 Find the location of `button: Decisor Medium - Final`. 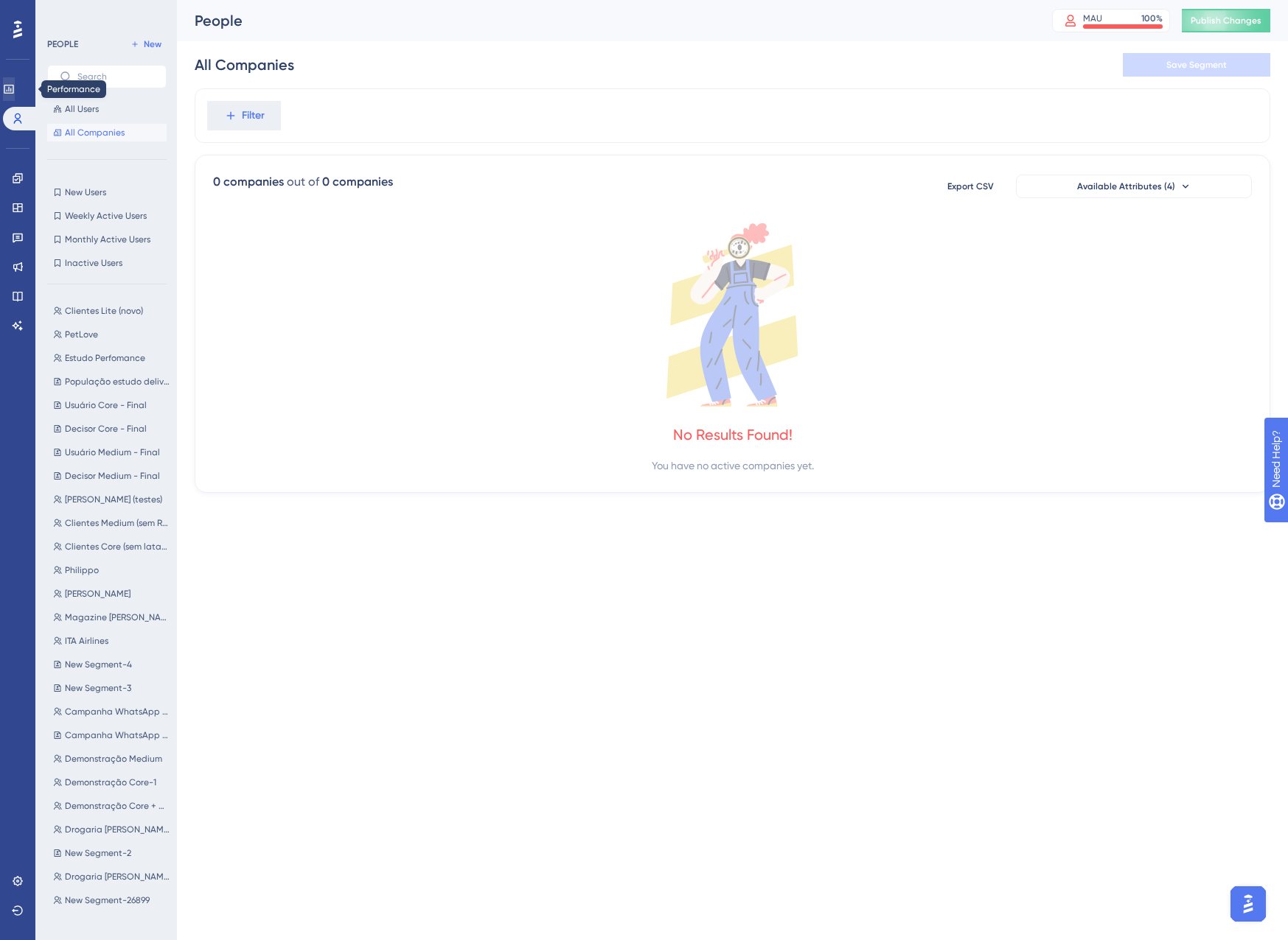

button: Decisor Medium - Final is located at coordinates (111, 476).